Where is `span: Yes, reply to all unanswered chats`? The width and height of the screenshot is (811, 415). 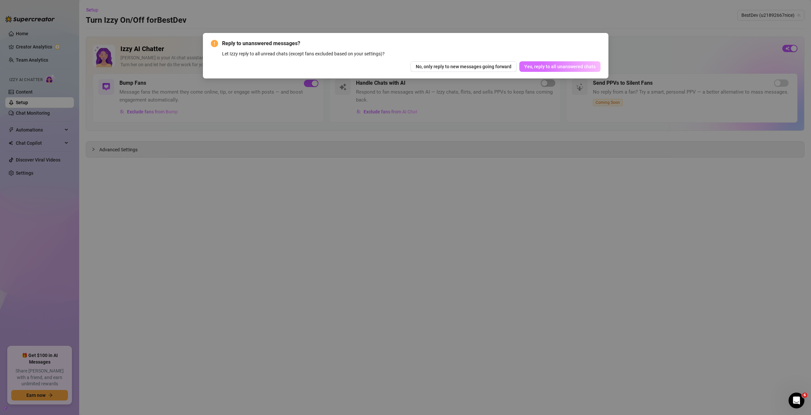
span: Yes, reply to all unanswered chats is located at coordinates (560, 67).